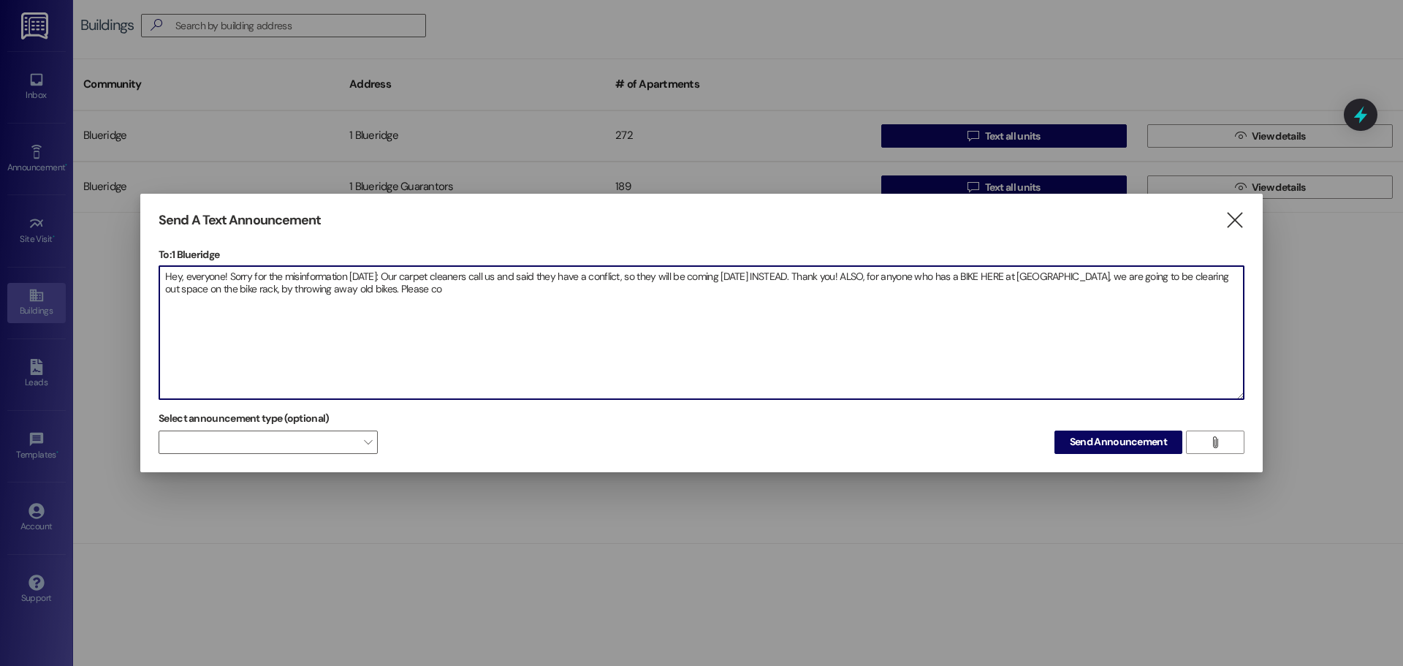 The image size is (1403, 666). I want to click on p: To: 1 Blueridge, so click(701, 254).